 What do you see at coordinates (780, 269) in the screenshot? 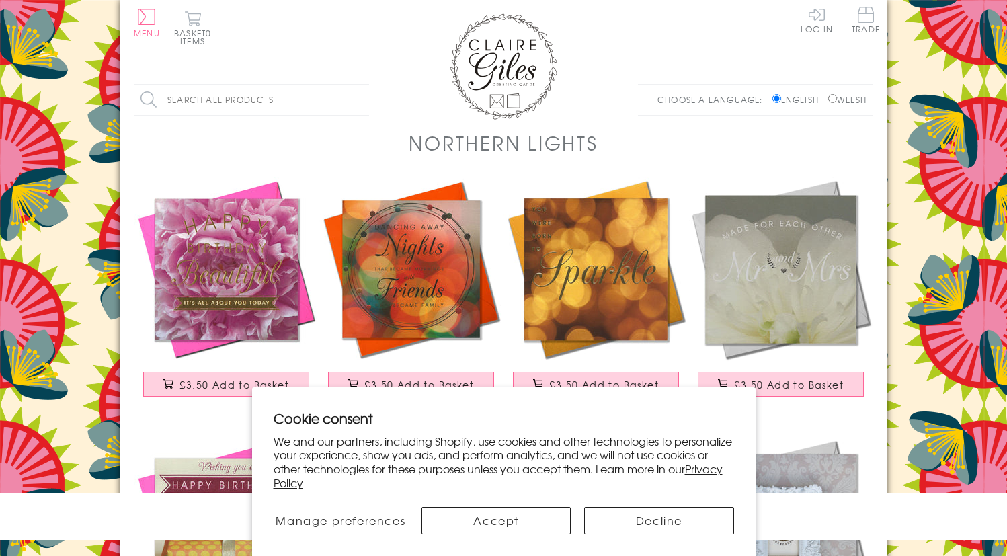
I see `img: Wedding Card, White Peonie, Mr and Mrs , Embossed and Foiled text` at bounding box center [780, 269].